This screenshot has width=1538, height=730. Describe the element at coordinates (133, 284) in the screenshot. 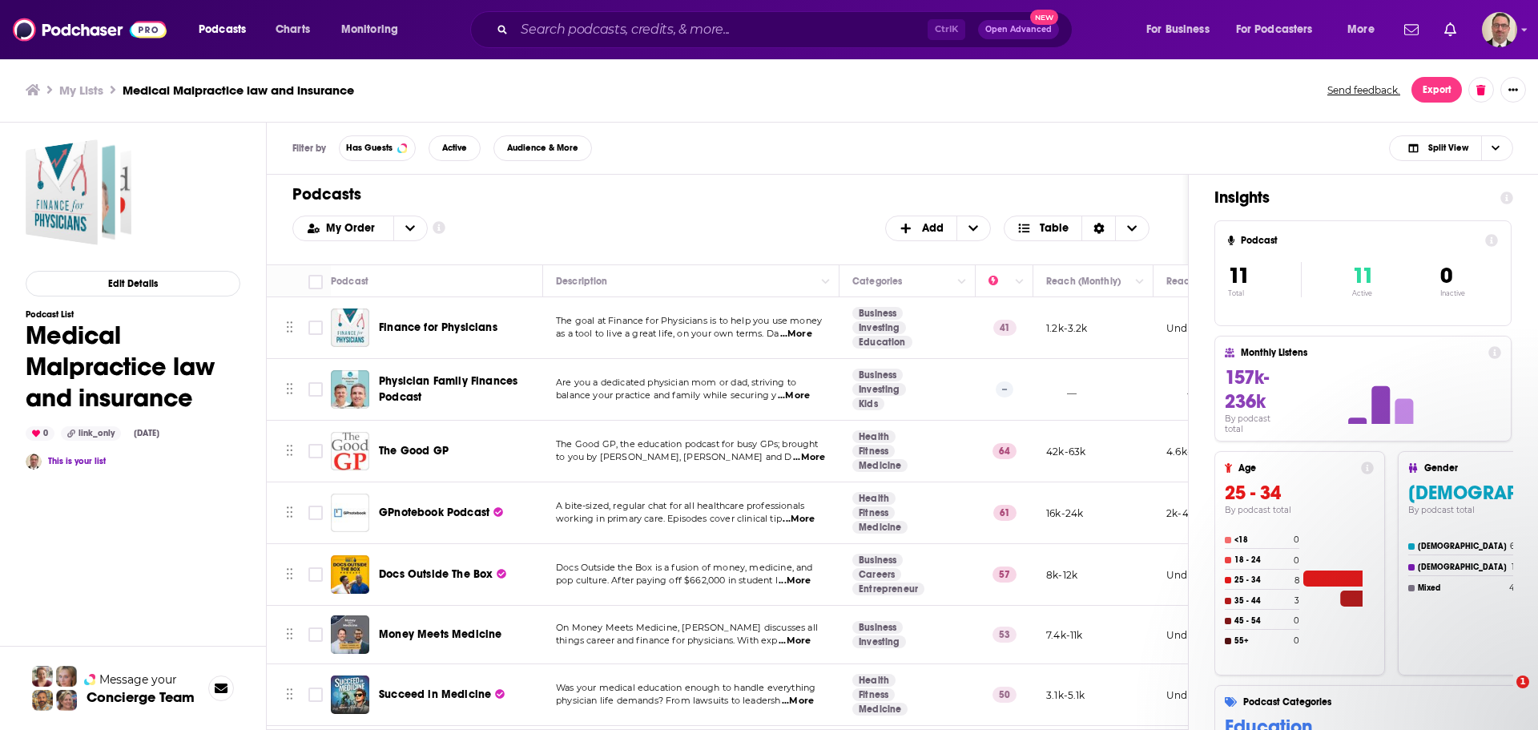

I see `button: Edit Details` at that location.